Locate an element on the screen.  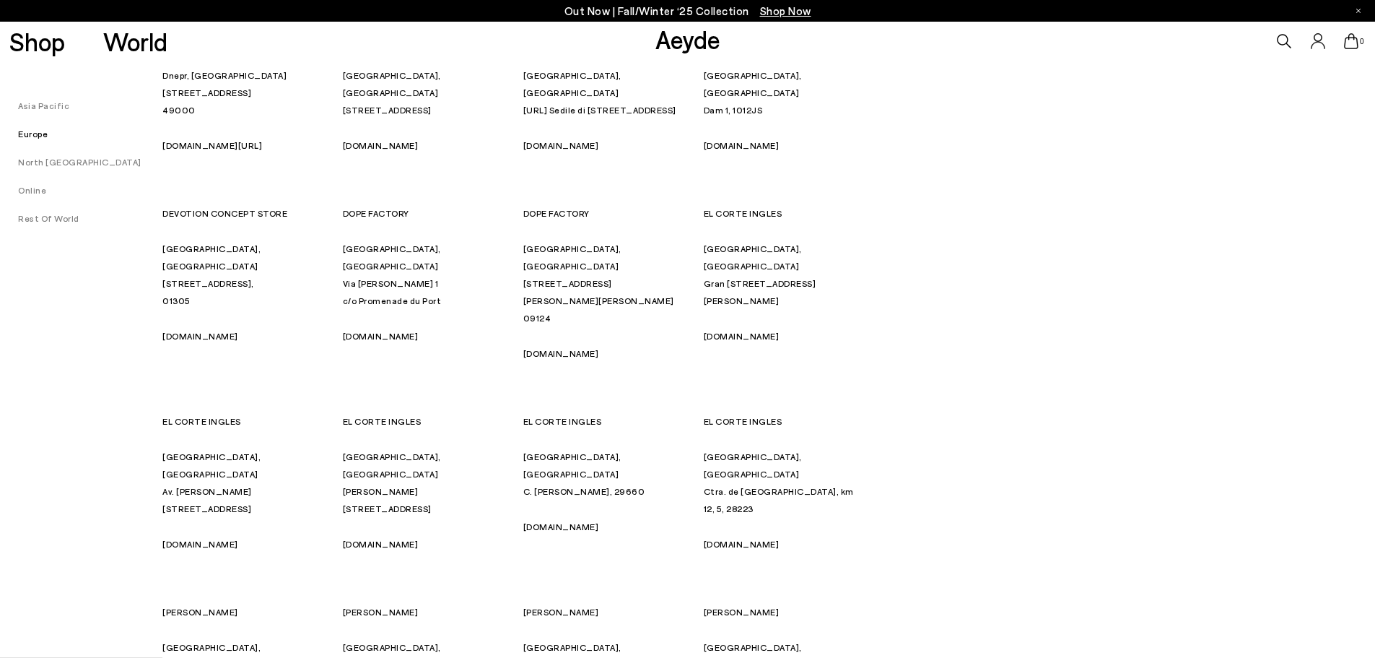
a: World is located at coordinates (135, 41).